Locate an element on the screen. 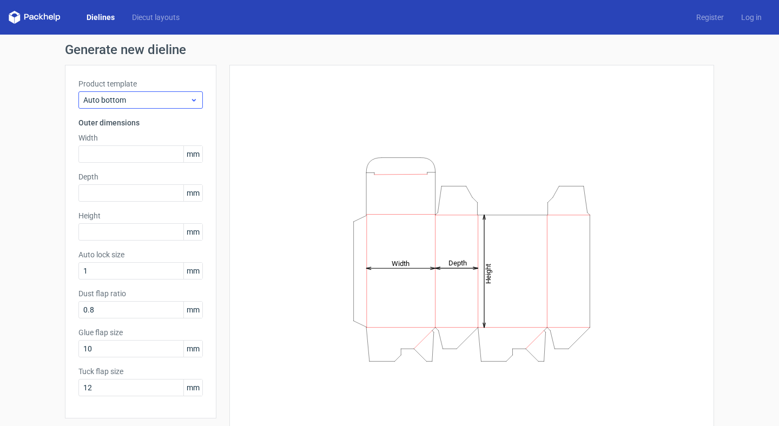  a: Dielines is located at coordinates (101, 17).